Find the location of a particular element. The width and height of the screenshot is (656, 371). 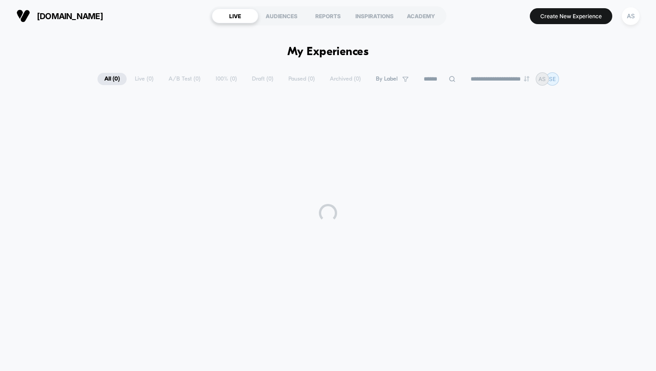

div: LIVE is located at coordinates (235, 16).